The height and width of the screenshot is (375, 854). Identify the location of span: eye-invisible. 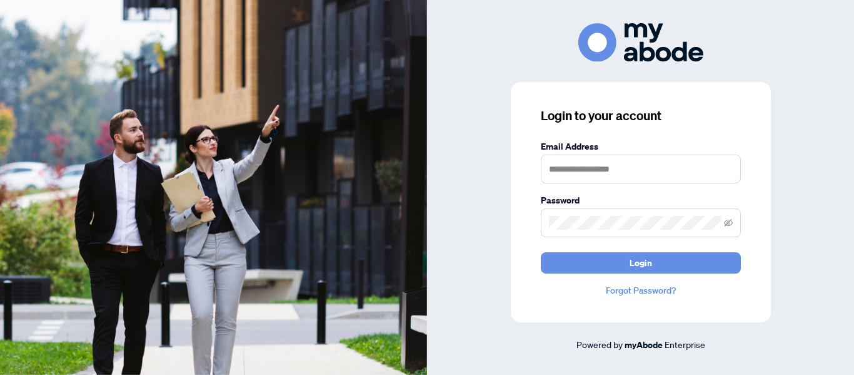
(728, 223).